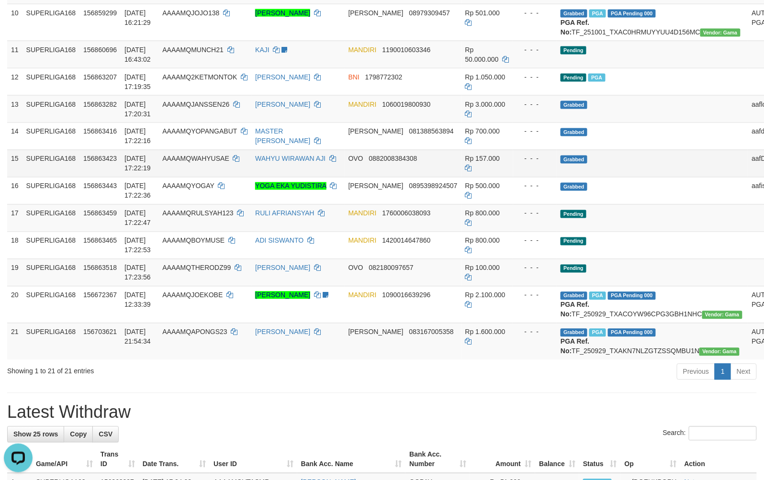  I want to click on td: TF_251001_TXAC0HRMUYYUU4D156MC, so click(652, 22).